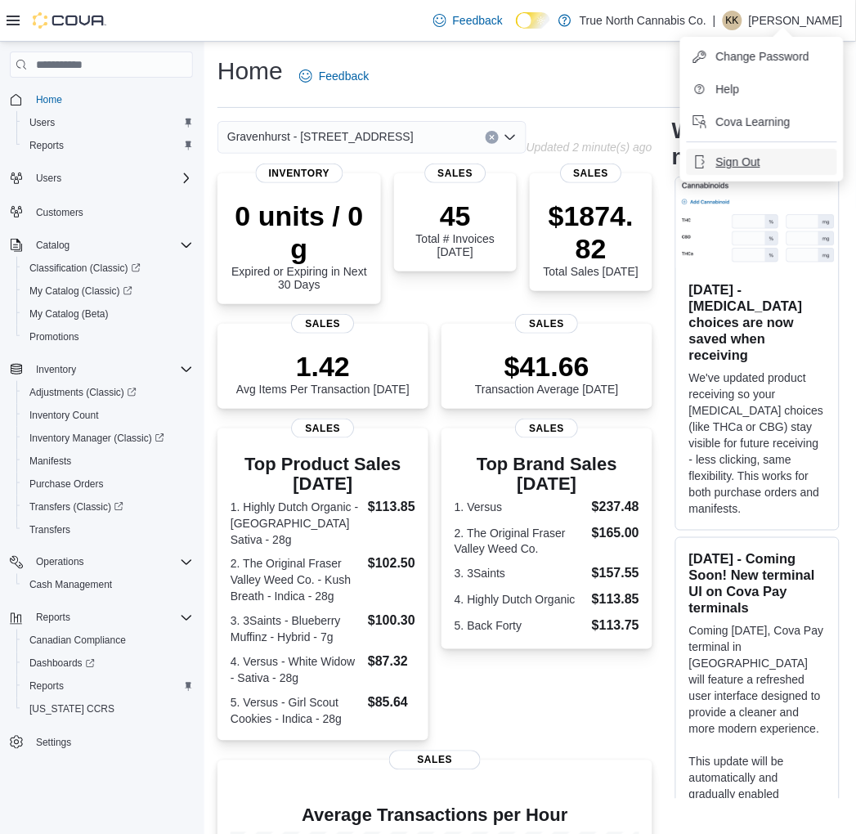 The width and height of the screenshot is (856, 834). Describe the element at coordinates (50, 530) in the screenshot. I see `a: Transfers` at that location.